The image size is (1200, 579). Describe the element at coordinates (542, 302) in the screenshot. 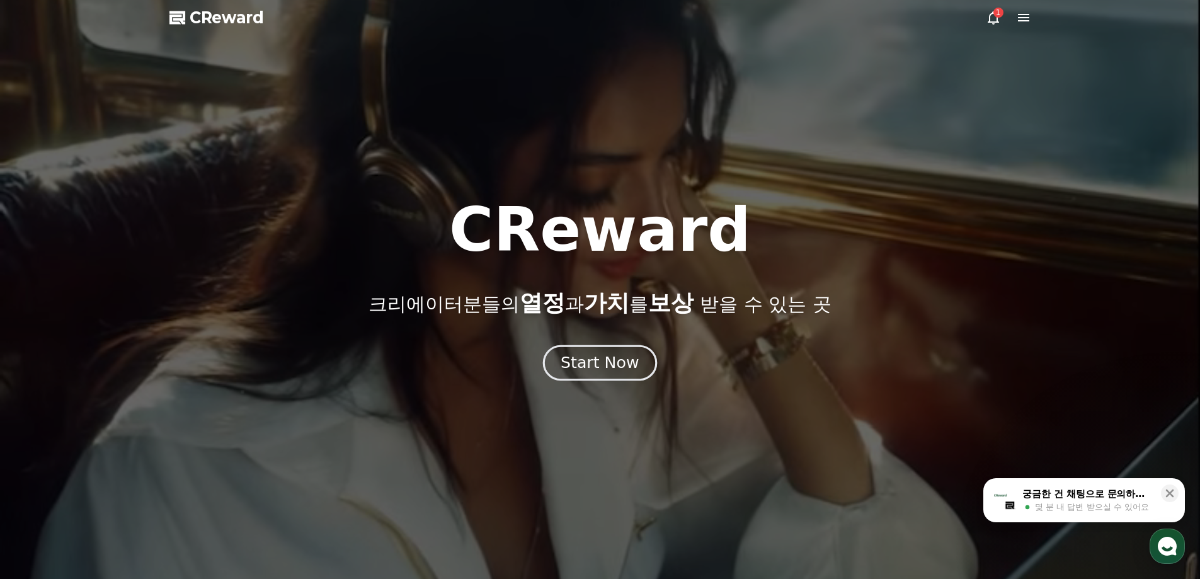

I see `span: 열정` at that location.